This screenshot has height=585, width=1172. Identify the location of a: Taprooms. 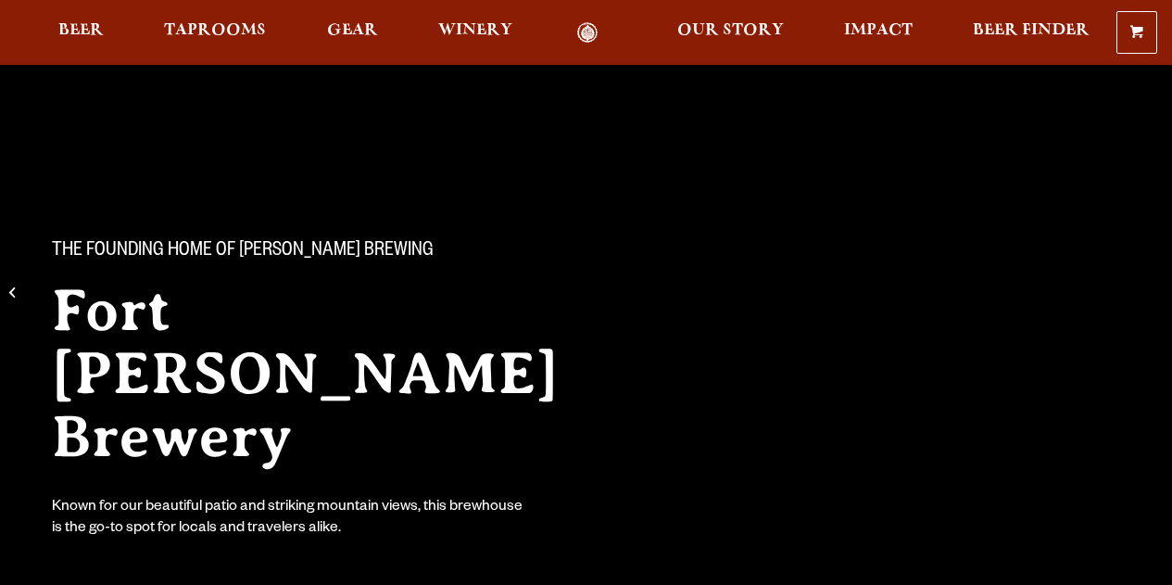
(215, 32).